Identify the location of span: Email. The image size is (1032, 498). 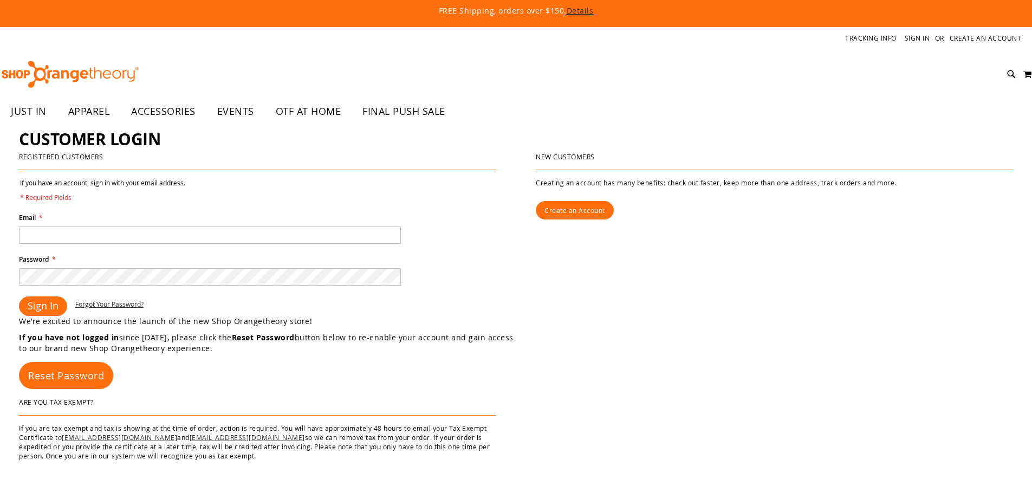
(27, 217).